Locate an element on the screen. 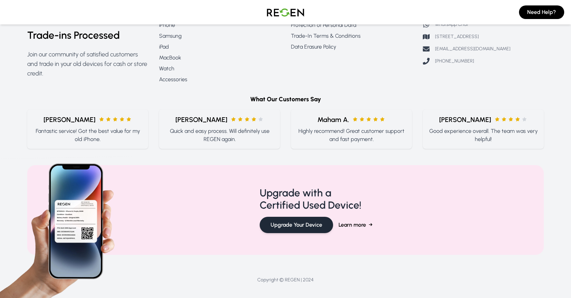 This screenshot has width=571, height=298. button: Upgrade Your Device is located at coordinates (296, 225).